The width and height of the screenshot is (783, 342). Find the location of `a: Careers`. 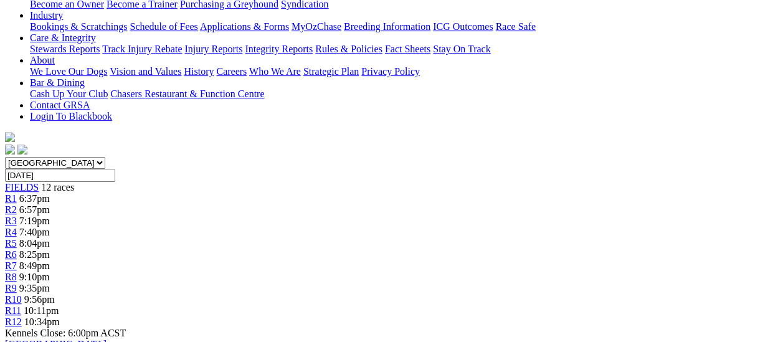

a: Careers is located at coordinates (231, 71).